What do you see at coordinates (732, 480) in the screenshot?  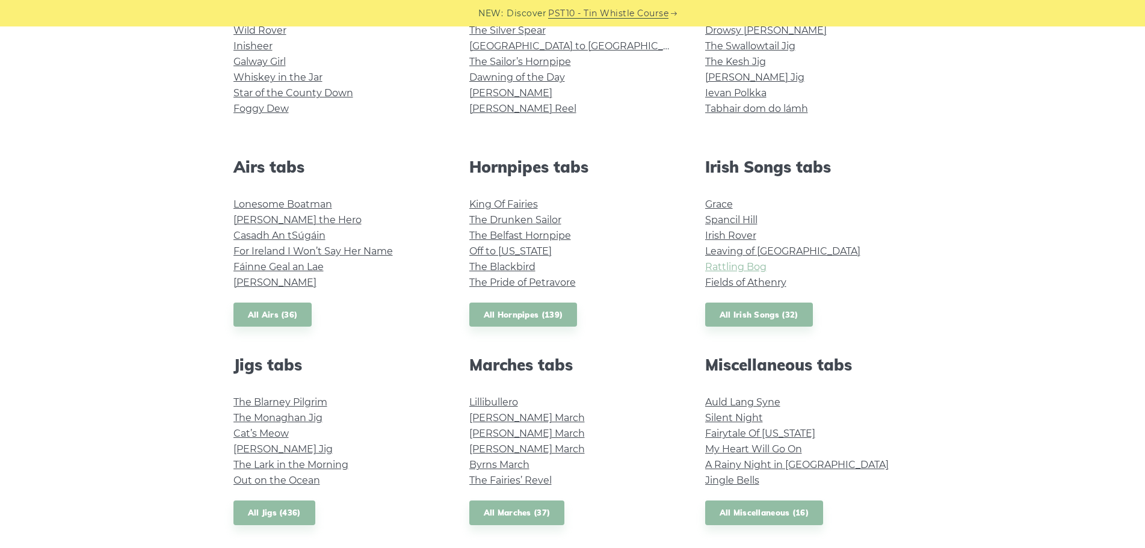 I see `a: Jingle Bells` at bounding box center [732, 480].